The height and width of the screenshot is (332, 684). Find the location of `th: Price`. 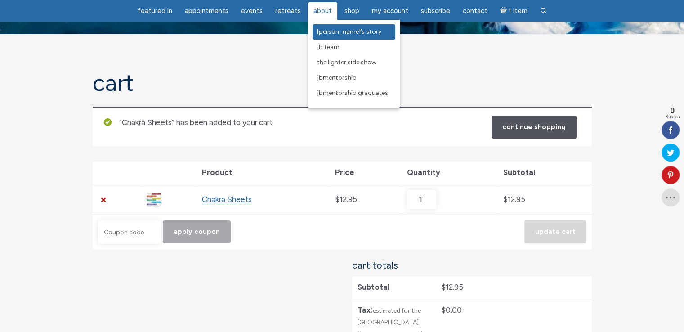

th: Price is located at coordinates (366, 173).